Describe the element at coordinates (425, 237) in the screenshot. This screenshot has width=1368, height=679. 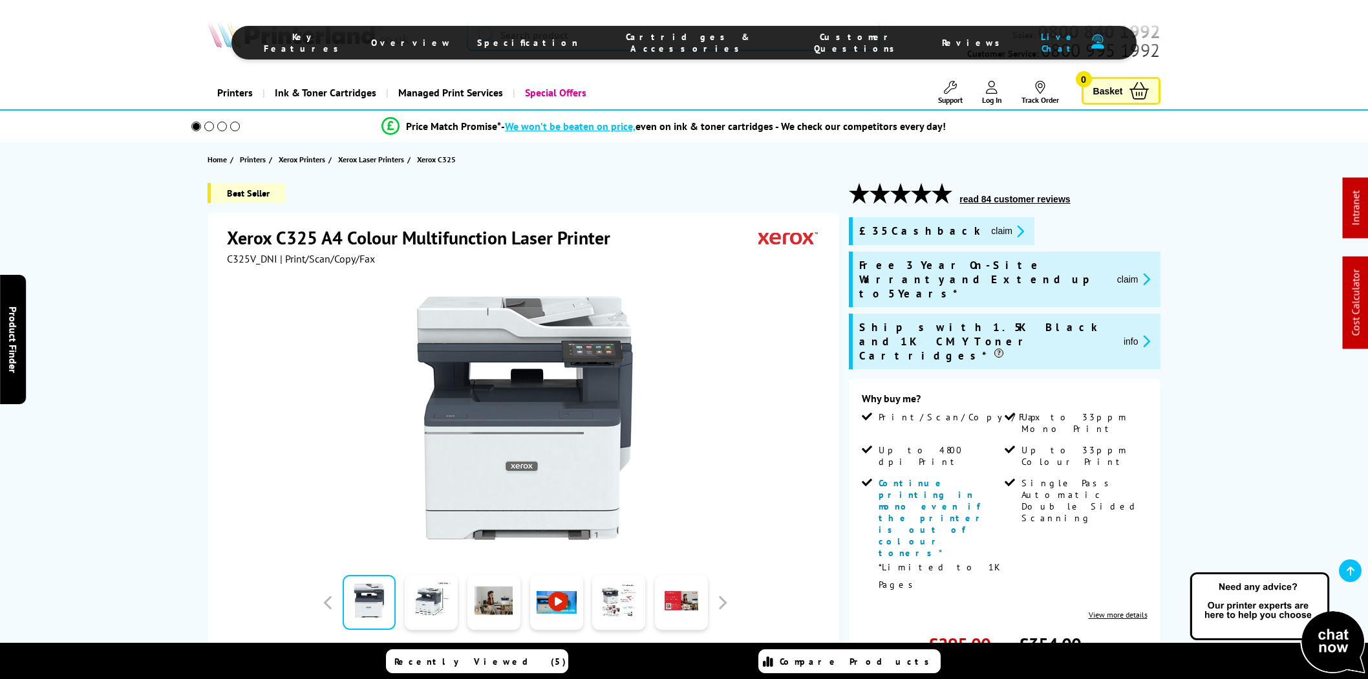
I see `h1: Xerox C325 A4 Colour Multifunction Laser Printer` at that location.